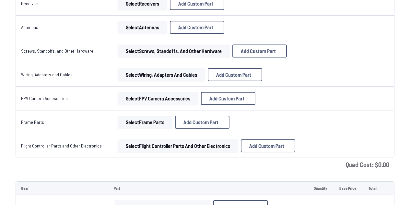 The image size is (410, 205). Describe the element at coordinates (158, 98) in the screenshot. I see `a: SelectFPV Camera Accessories` at that location.